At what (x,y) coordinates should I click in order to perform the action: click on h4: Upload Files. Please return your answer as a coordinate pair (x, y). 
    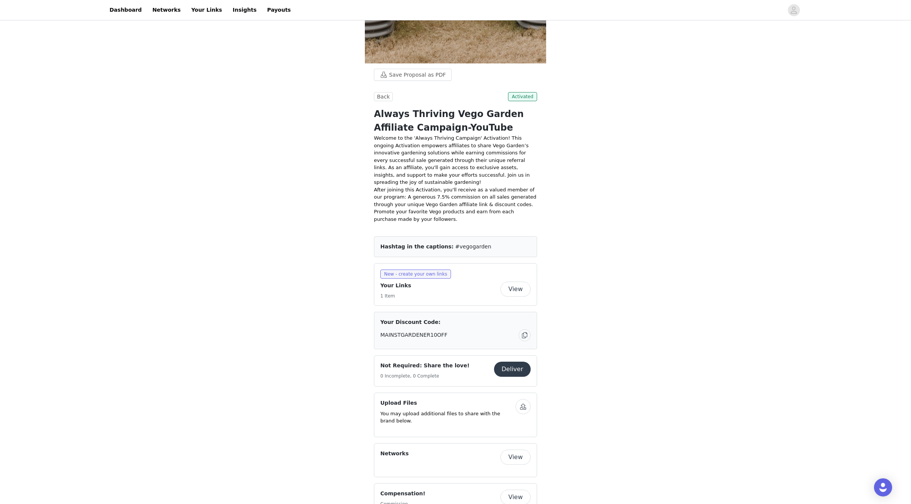
    Looking at the image, I should click on (448, 403).